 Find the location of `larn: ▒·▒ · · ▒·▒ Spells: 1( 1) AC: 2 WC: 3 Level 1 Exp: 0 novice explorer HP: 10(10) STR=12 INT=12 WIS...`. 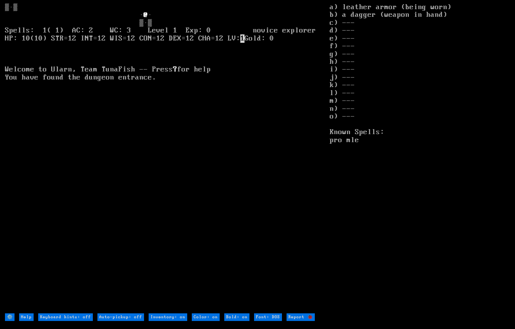

larn: ▒·▒ · · ▒·▒ Spells: 1( 1) AC: 2 WC: 3 Level 1 Exp: 0 novice explorer HP: 10(10) STR=12 INT=12 WIS... is located at coordinates (167, 158).